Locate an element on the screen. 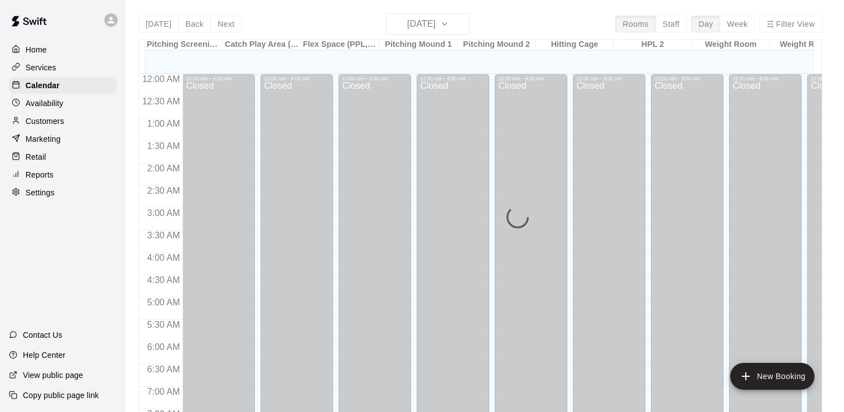 Image resolution: width=844 pixels, height=412 pixels. p: View public page is located at coordinates (53, 375).